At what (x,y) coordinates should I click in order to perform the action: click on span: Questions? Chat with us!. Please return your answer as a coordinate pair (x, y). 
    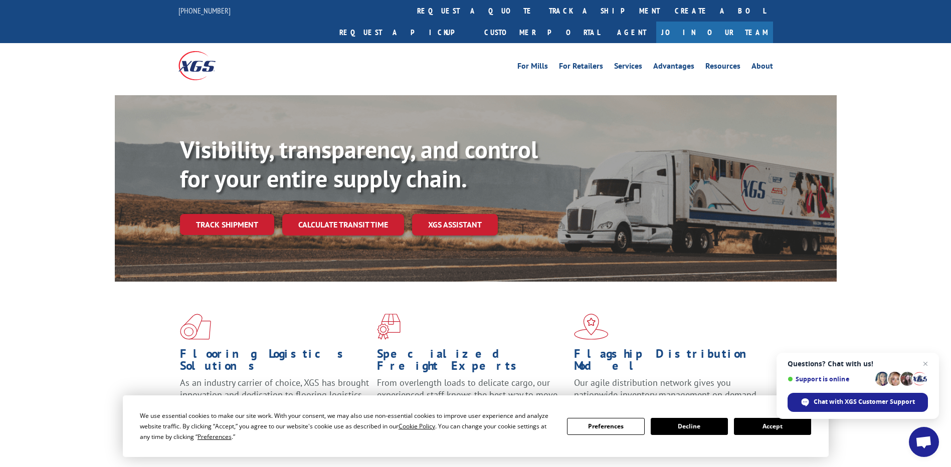
    Looking at the image, I should click on (858, 364).